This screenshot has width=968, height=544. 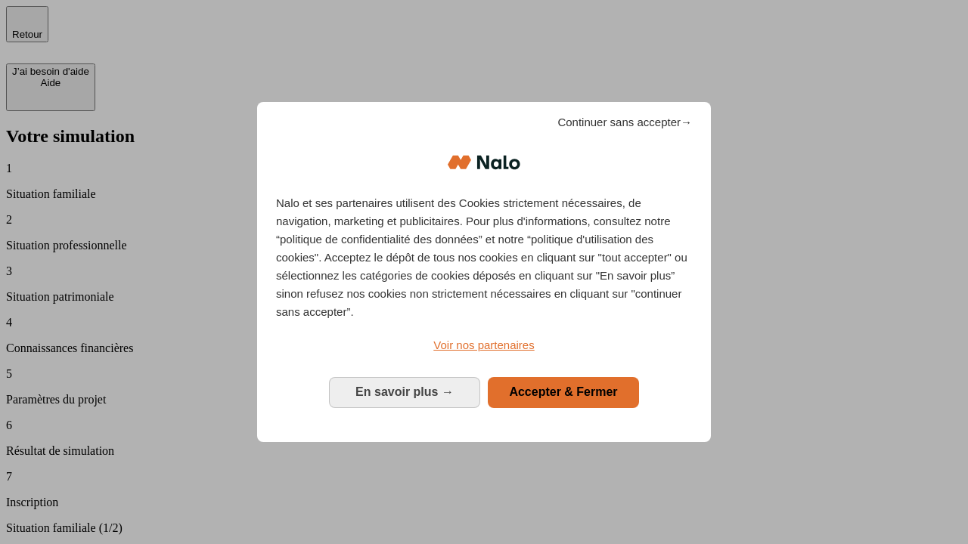 What do you see at coordinates (563, 392) in the screenshot?
I see `button: Accepter & Fermer: Accepter notre traitement des données et fermer` at bounding box center [563, 392].